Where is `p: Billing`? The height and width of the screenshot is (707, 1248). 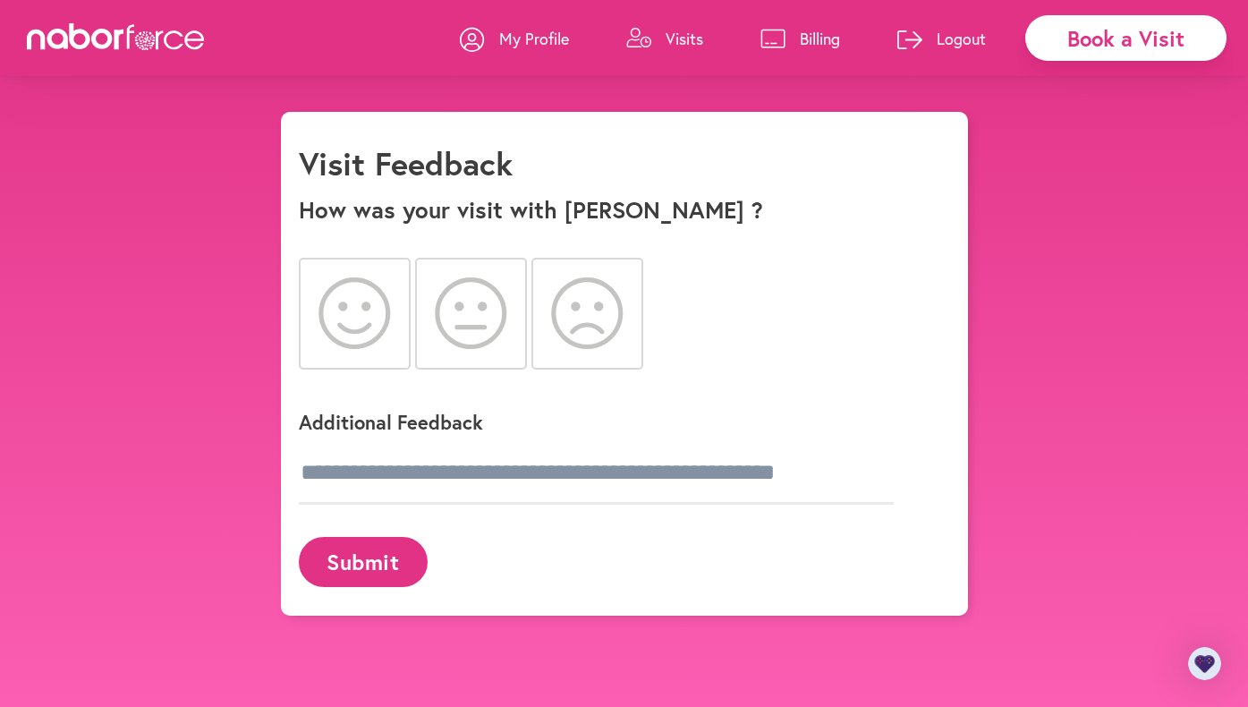 p: Billing is located at coordinates (819, 38).